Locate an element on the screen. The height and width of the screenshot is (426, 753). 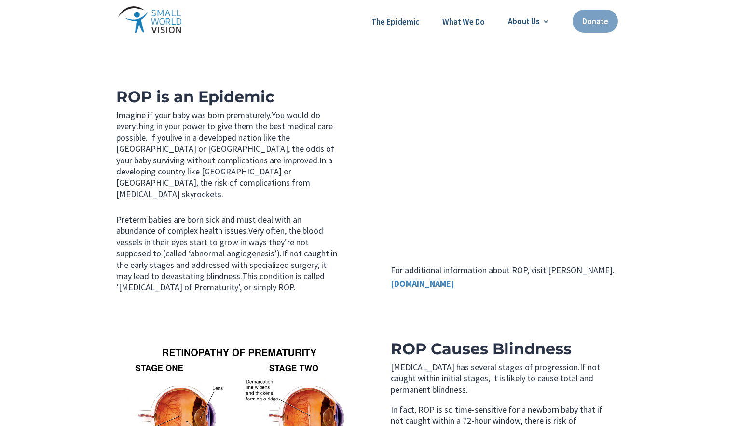
span: Imagine if your baby was born prematurely. is located at coordinates (194, 115).